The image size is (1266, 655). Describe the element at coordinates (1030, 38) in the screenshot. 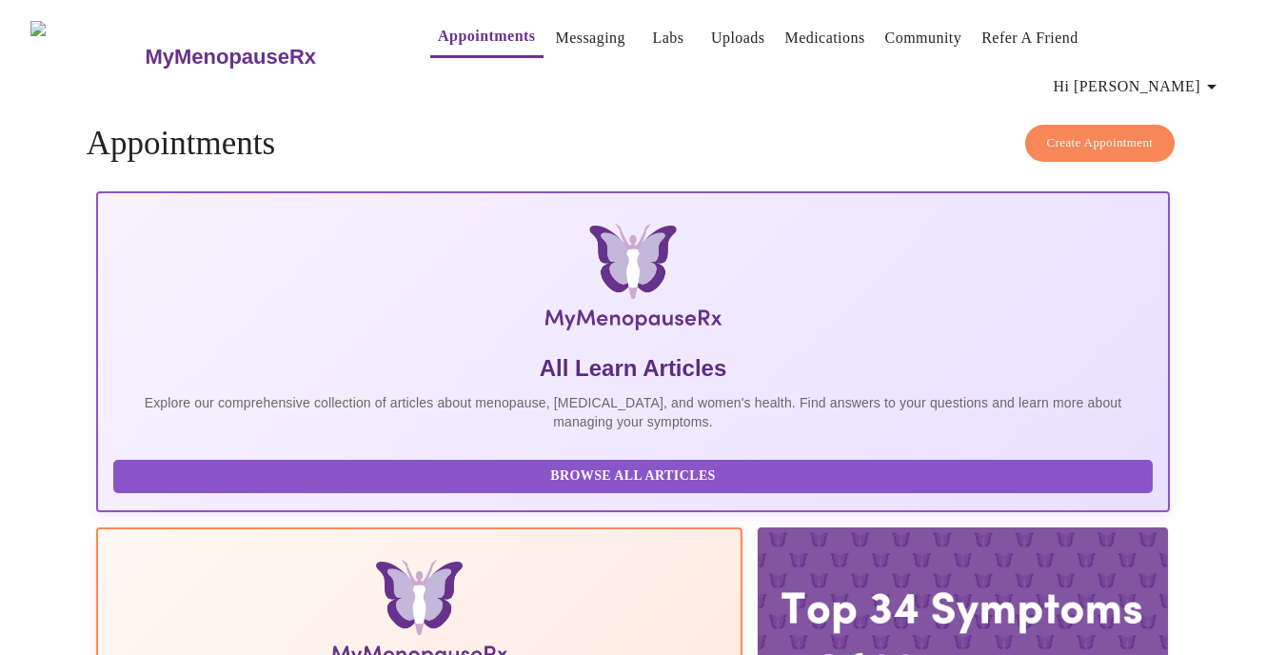

I see `a: Refer a Friend` at that location.